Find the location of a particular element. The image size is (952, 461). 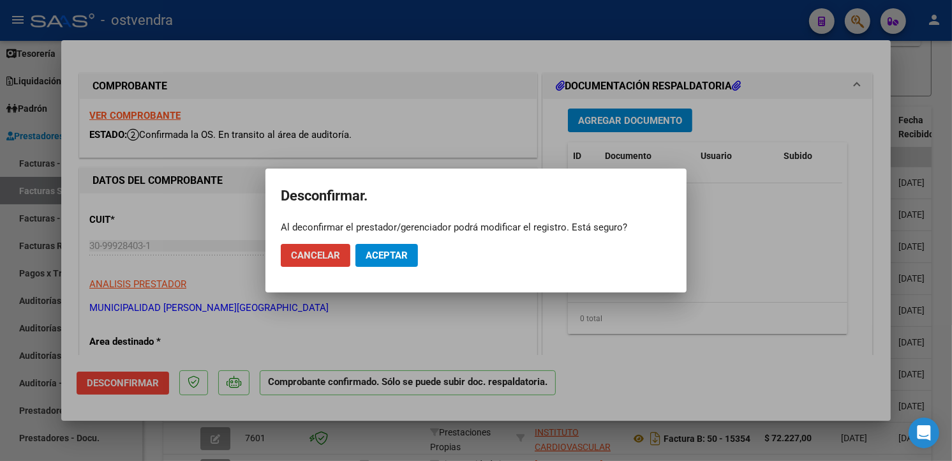

button: Cancelar is located at coordinates (315, 255).